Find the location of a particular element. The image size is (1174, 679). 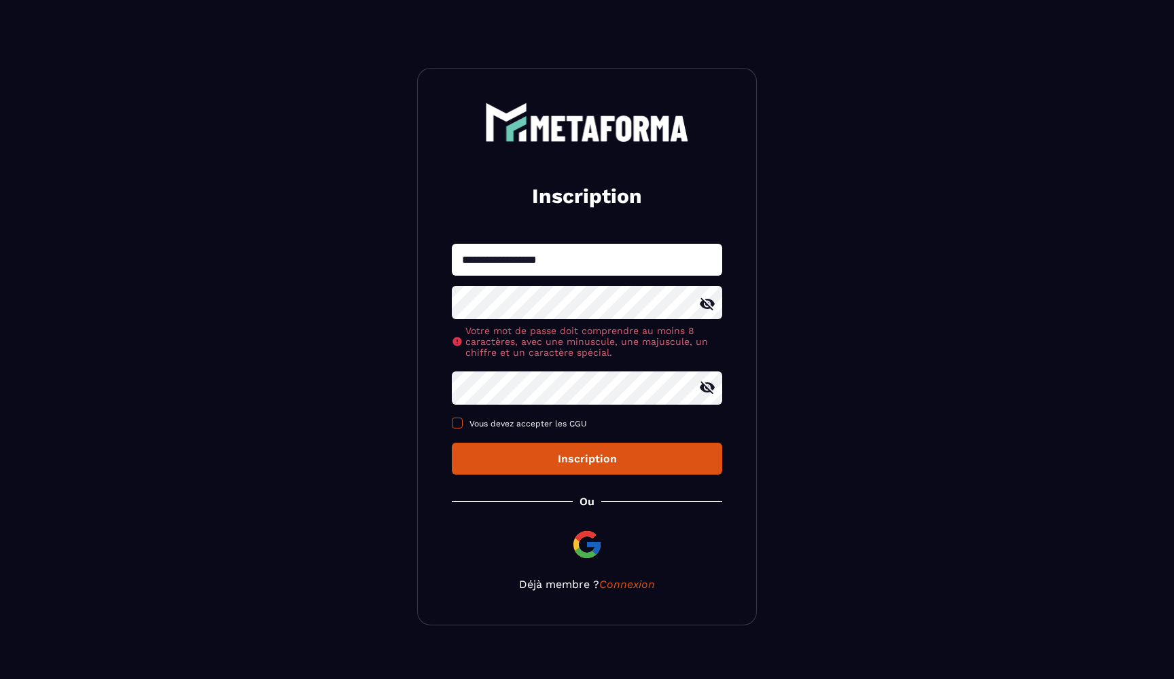

span: Vous devez accepter les CGU is located at coordinates (528, 424).